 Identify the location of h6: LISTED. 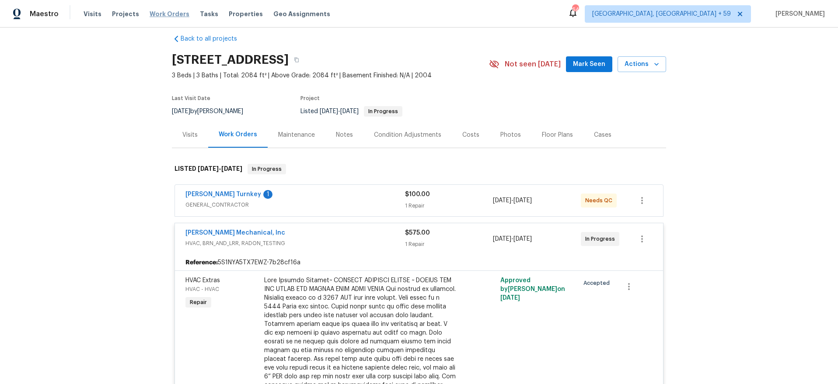
(208, 169).